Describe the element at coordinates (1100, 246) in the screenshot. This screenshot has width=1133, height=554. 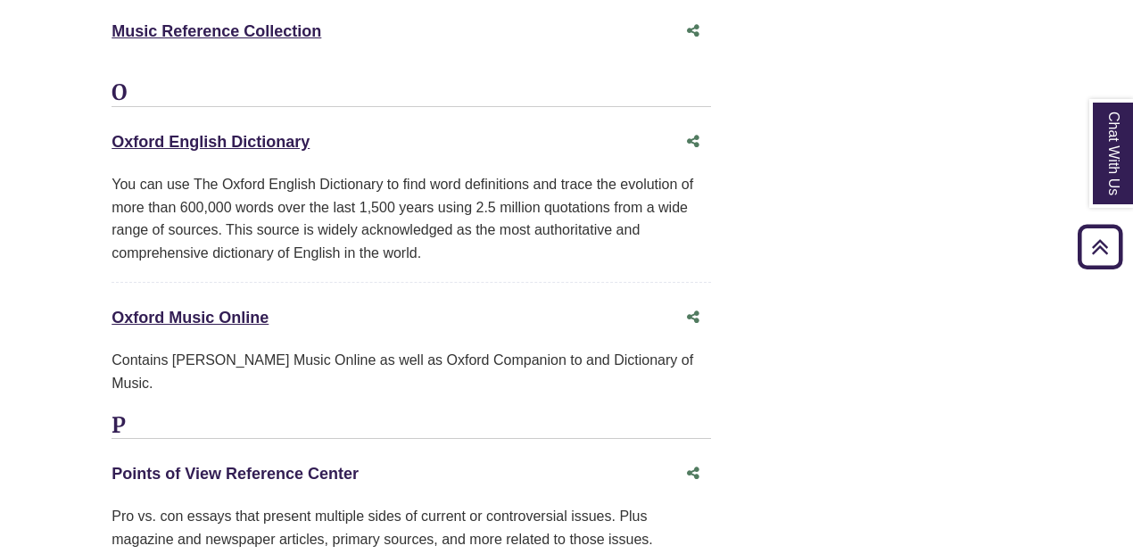
I see `a: Back to Top` at that location.